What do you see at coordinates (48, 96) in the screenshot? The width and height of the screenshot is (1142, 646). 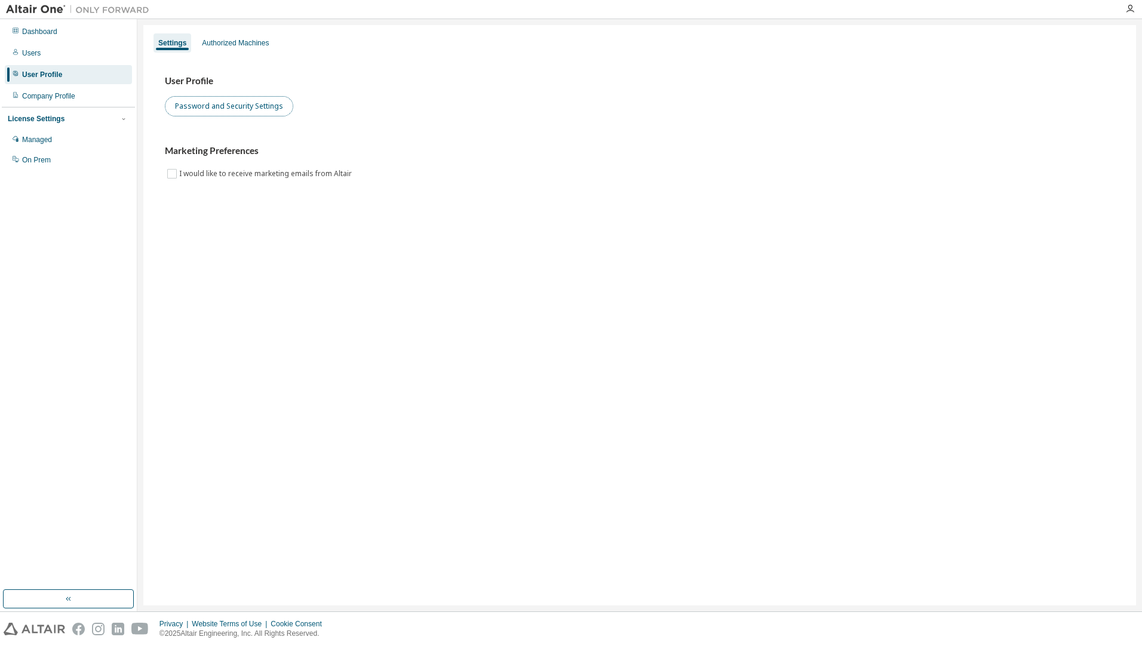 I see `div: Company Profile` at bounding box center [48, 96].